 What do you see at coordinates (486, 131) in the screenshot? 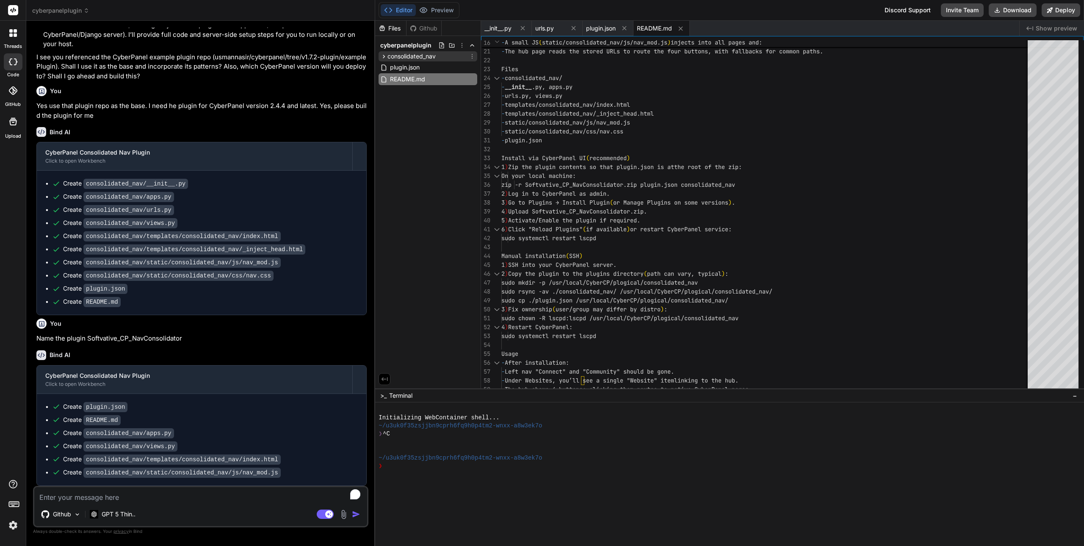
I see `div: 30` at bounding box center [486, 131].